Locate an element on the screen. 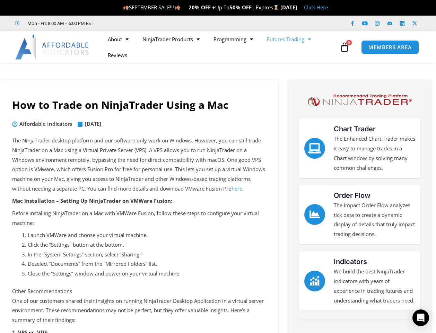 The image size is (436, 333). span: MEMBERS AREA is located at coordinates (390, 47).